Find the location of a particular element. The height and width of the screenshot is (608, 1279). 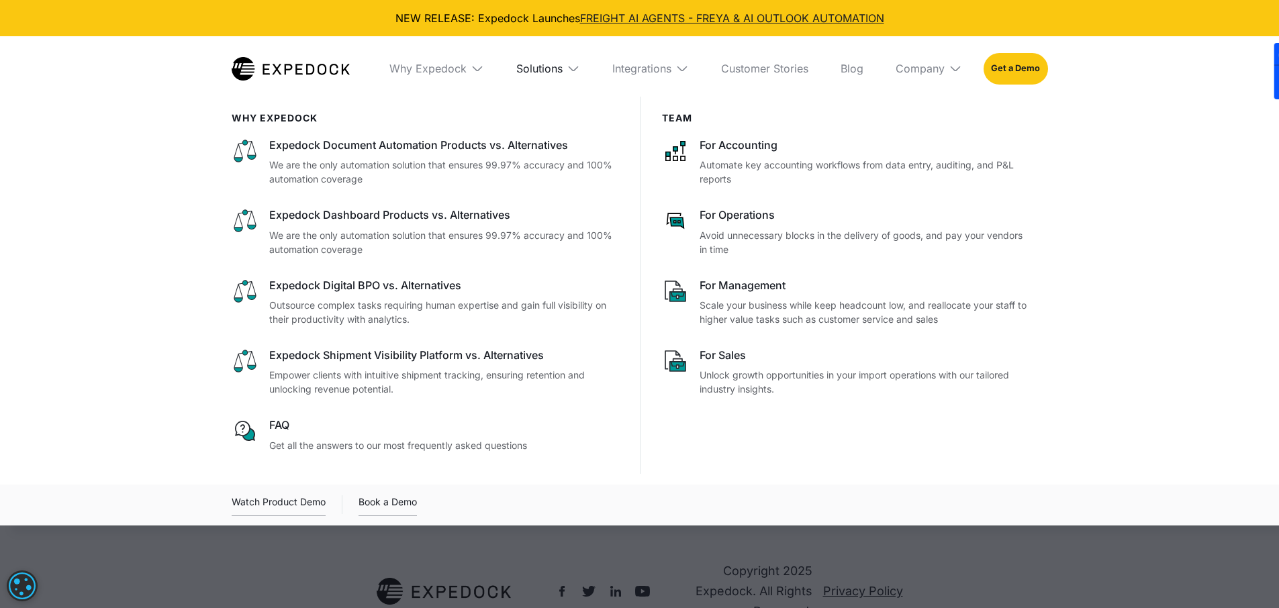

div: Watch Product Demo is located at coordinates (279, 505).